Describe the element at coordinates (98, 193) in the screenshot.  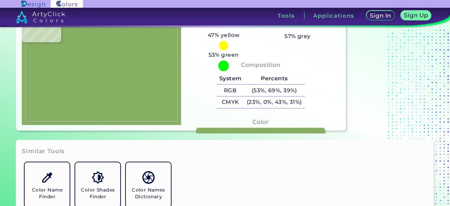
I see `h5: Color Shades Finder` at that location.